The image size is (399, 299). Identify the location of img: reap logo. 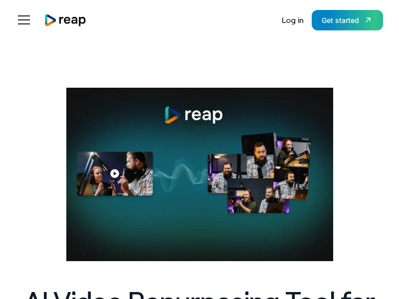
(65, 20).